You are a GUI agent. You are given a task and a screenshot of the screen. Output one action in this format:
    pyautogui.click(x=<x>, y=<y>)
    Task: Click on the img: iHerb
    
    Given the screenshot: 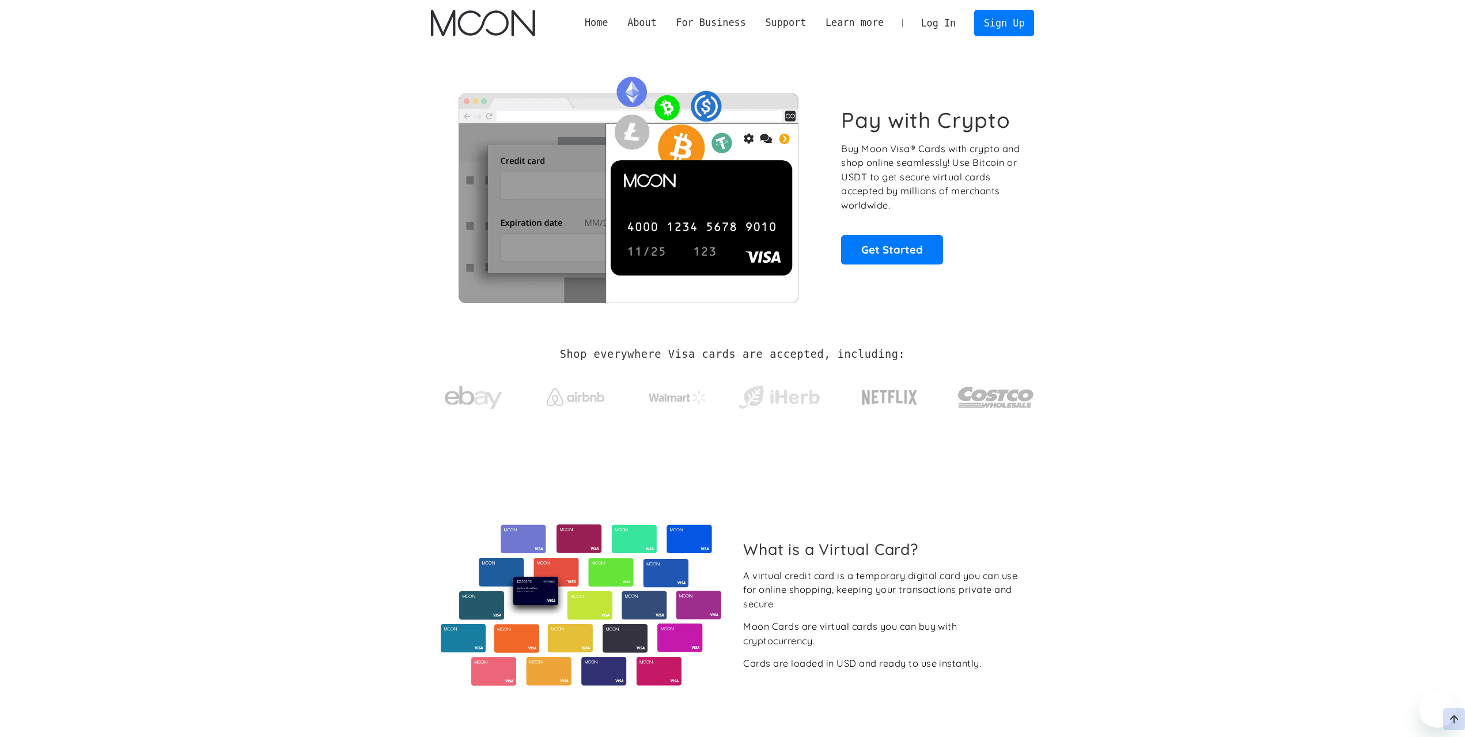 What is the action you would take?
    pyautogui.click(x=779, y=398)
    